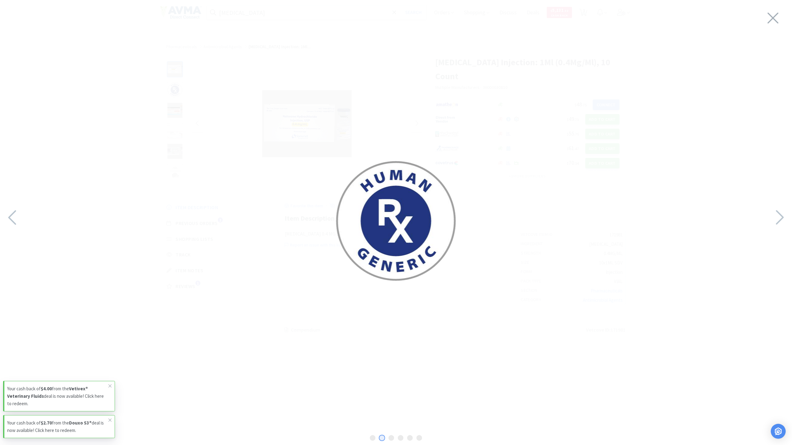  I want to click on div: Open Intercom Messenger, so click(778, 431).